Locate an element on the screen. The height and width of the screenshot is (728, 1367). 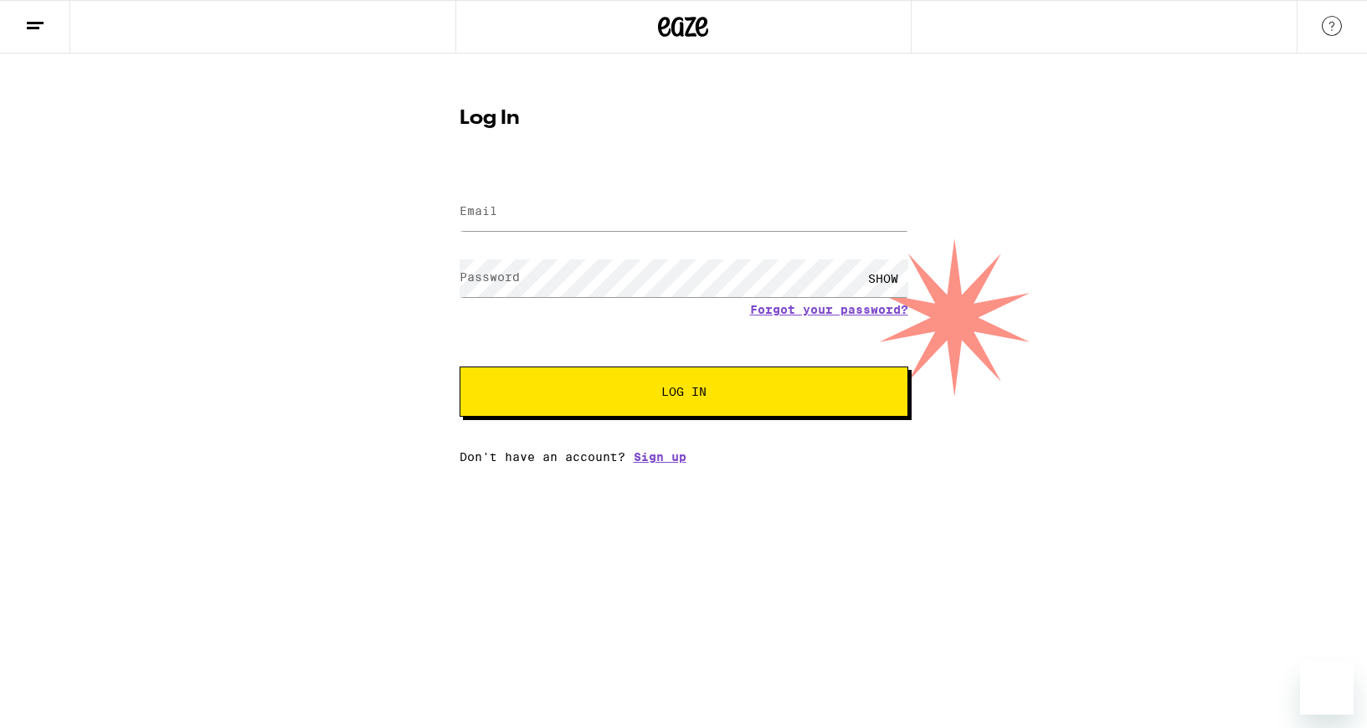
label: Password is located at coordinates (490, 277).